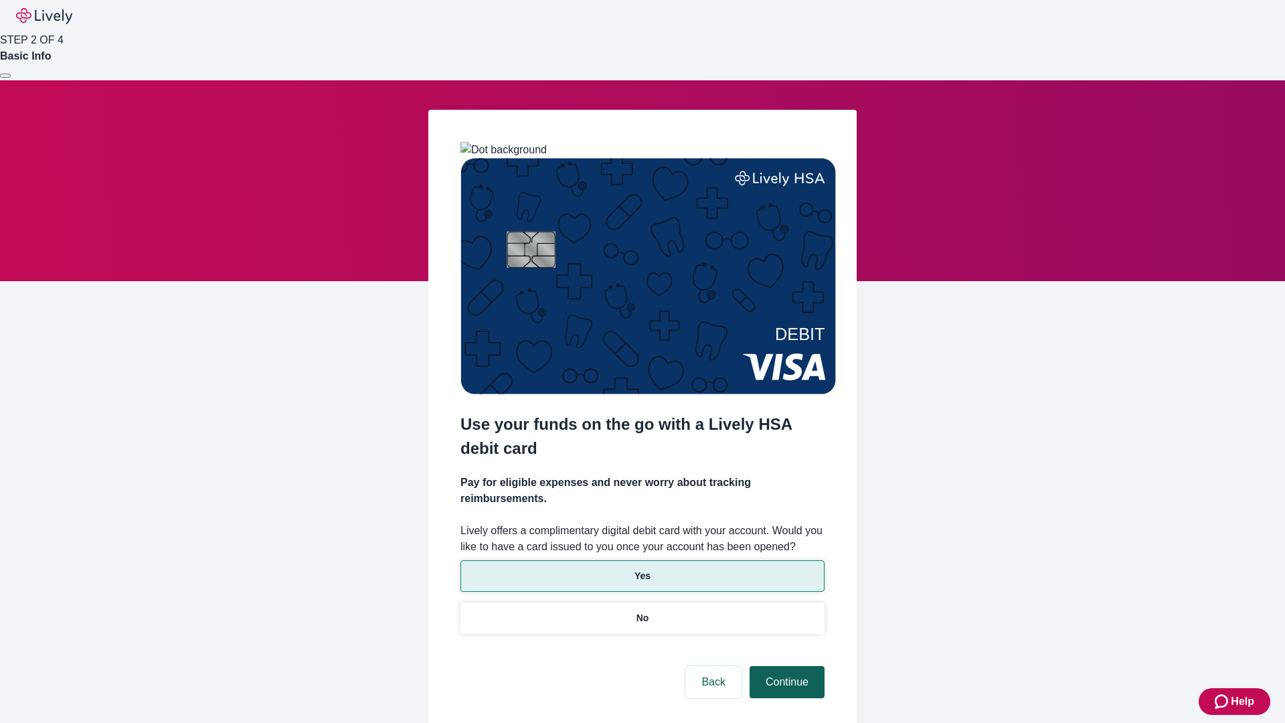 This screenshot has height=723, width=1285. Describe the element at coordinates (642, 539) in the screenshot. I see `label: Lively offers a complimentary digital debit card with your account. Would you like to have a card...` at that location.